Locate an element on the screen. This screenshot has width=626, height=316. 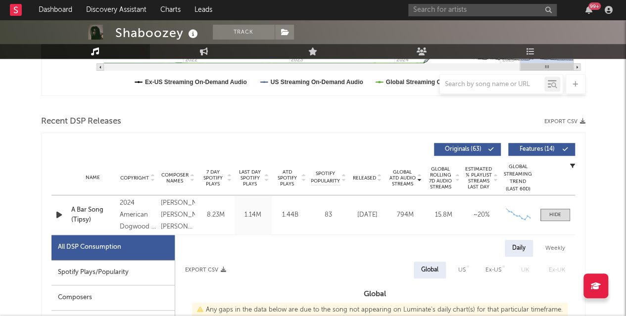
span: Released is located at coordinates (364, 178).